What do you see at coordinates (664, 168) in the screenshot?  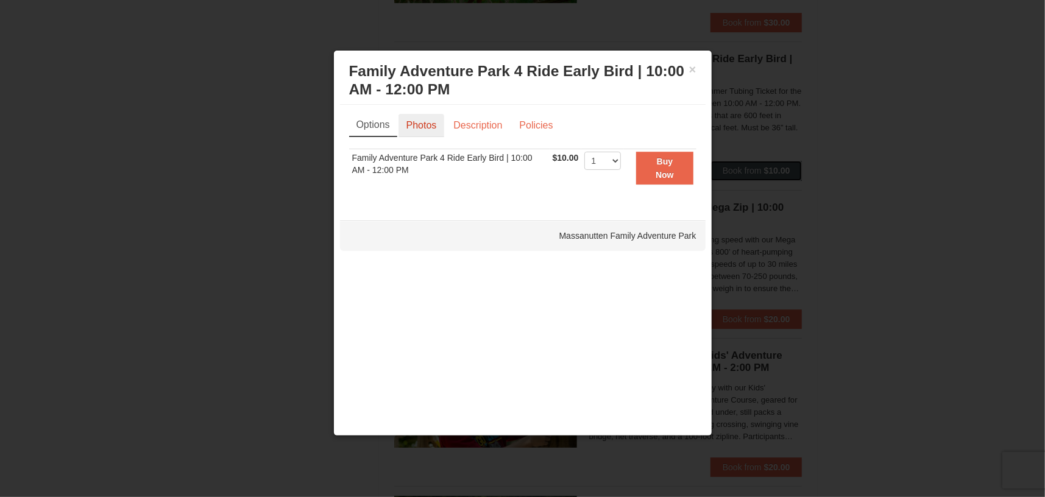 I see `button: Buy Now` at bounding box center [664, 168].